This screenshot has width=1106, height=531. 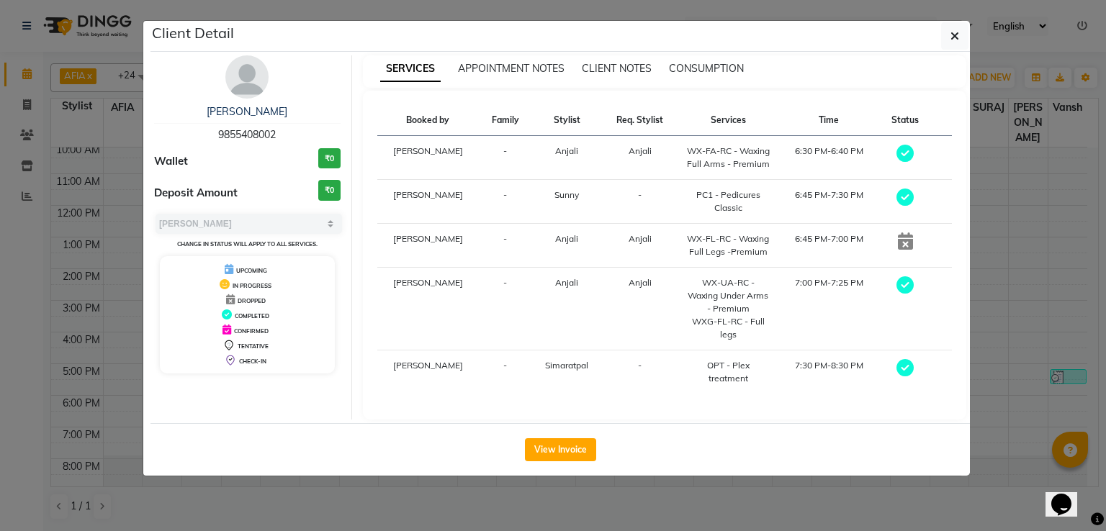 What do you see at coordinates (251, 271) in the screenshot?
I see `span: UPCOMING` at bounding box center [251, 271].